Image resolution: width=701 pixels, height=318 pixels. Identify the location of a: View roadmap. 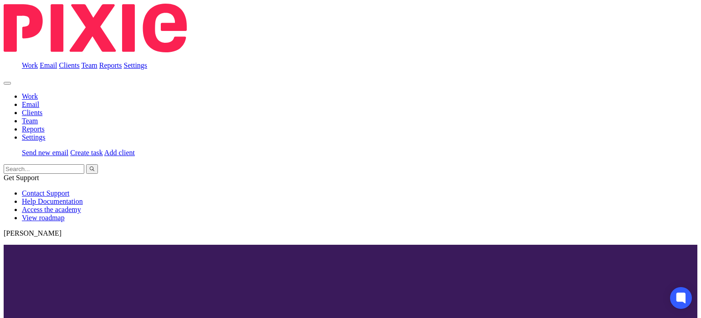
(43, 218).